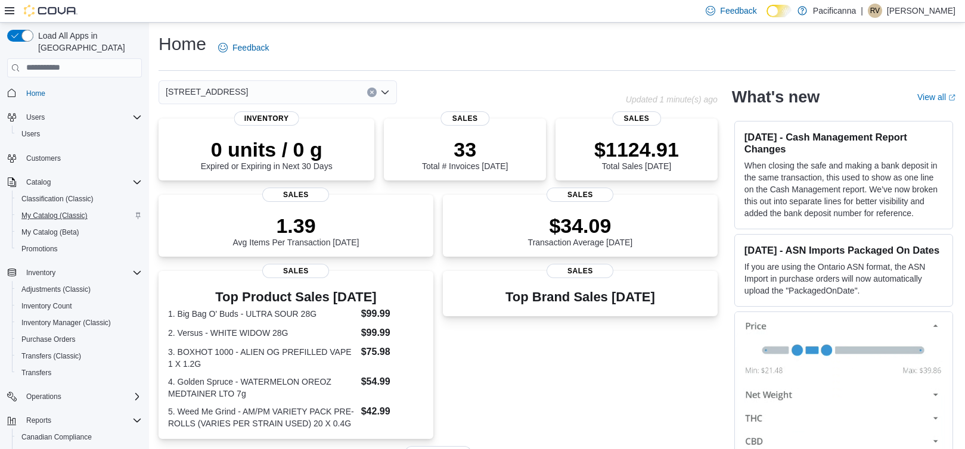  What do you see at coordinates (875, 11) in the screenshot?
I see `div: Rachael Veenstra` at bounding box center [875, 11].